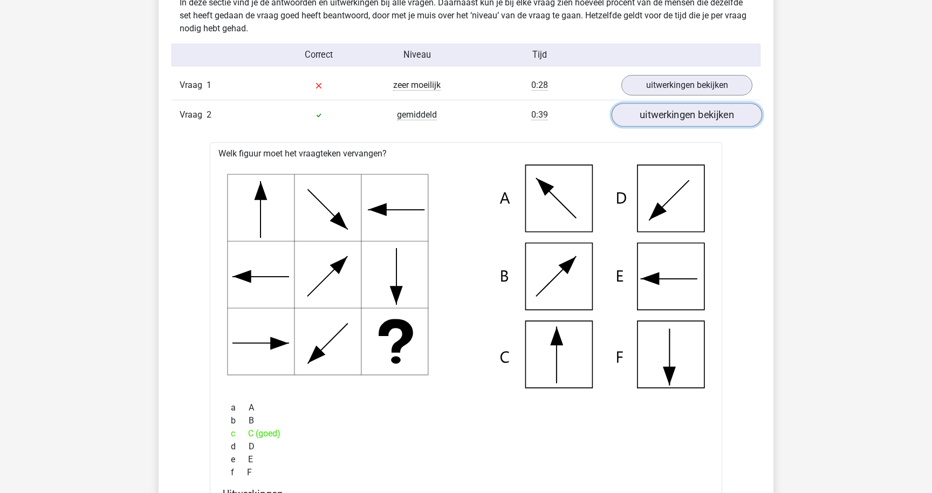  I want to click on span: 0:28, so click(539, 85).